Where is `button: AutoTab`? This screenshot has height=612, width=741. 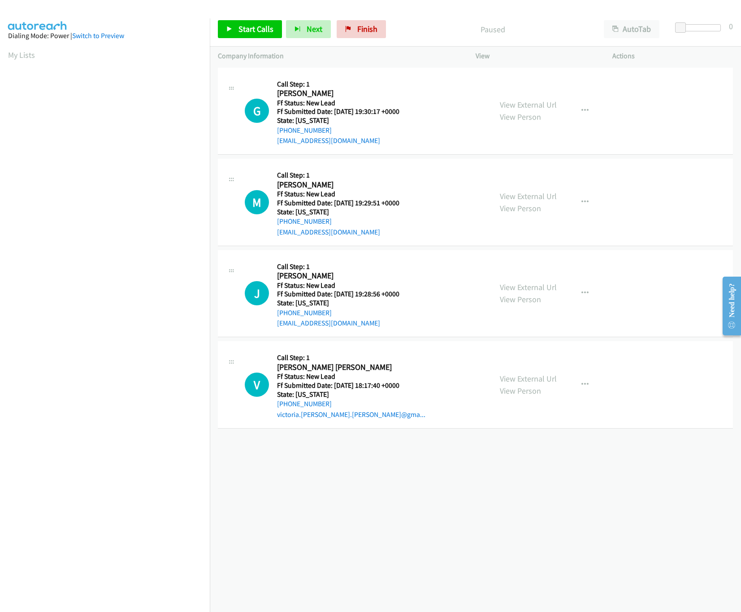
button: AutoTab is located at coordinates (631, 29).